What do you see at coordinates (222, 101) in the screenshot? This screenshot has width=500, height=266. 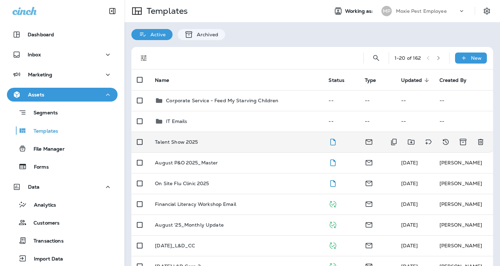 I see `p: Corporate Service - Feed My Starving Children` at bounding box center [222, 101].